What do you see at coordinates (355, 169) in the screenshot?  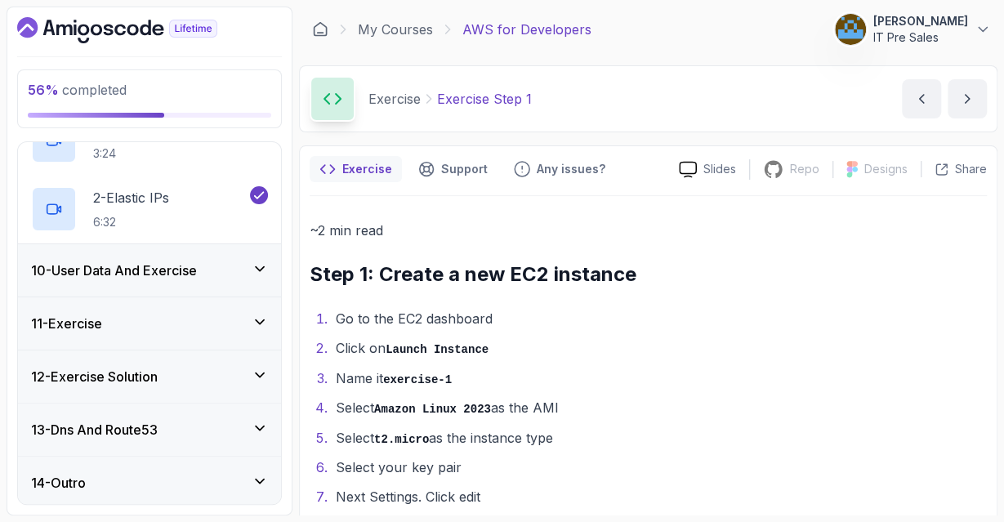 I see `button: notes button` at bounding box center [355, 169].